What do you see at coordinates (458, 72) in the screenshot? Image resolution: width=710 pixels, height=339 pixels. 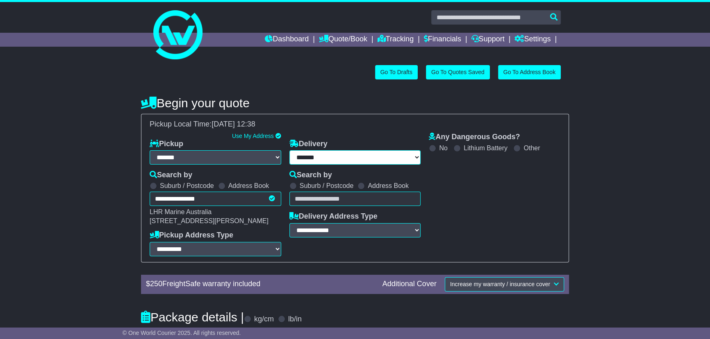 I see `a: Go To Quotes Saved` at bounding box center [458, 72].